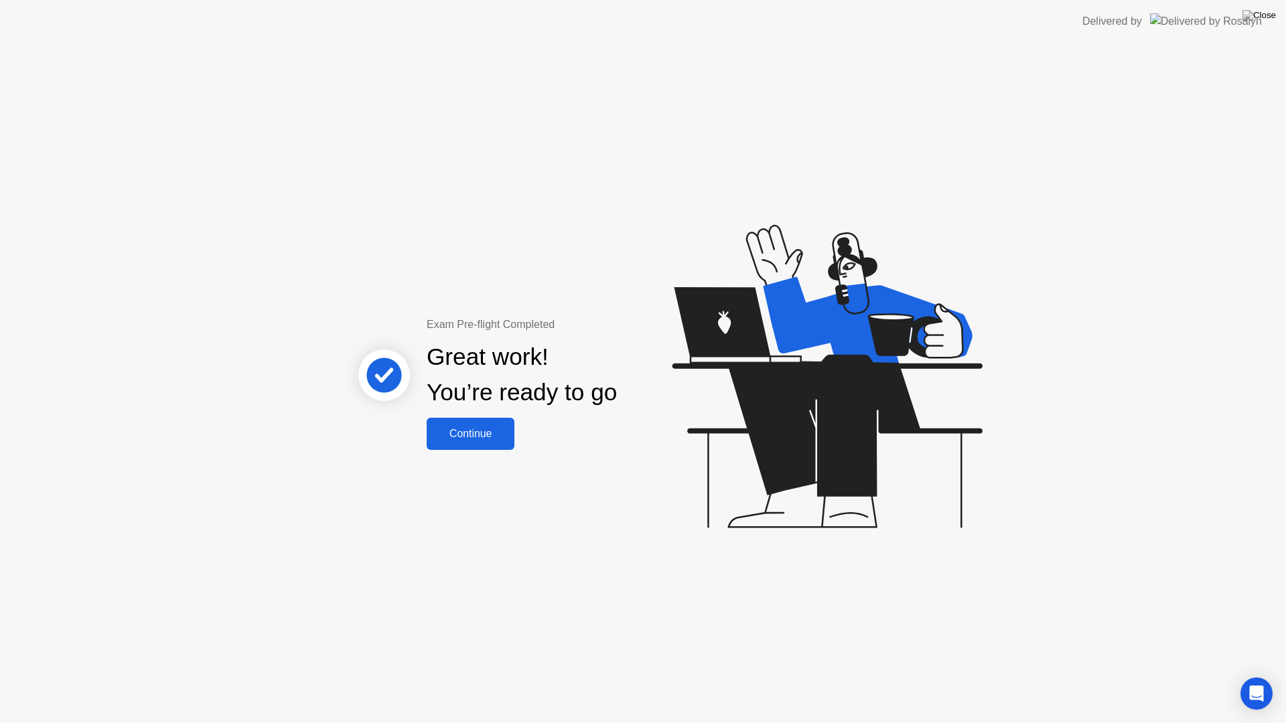 The image size is (1286, 723). What do you see at coordinates (470, 434) in the screenshot?
I see `button: Continue` at bounding box center [470, 434].